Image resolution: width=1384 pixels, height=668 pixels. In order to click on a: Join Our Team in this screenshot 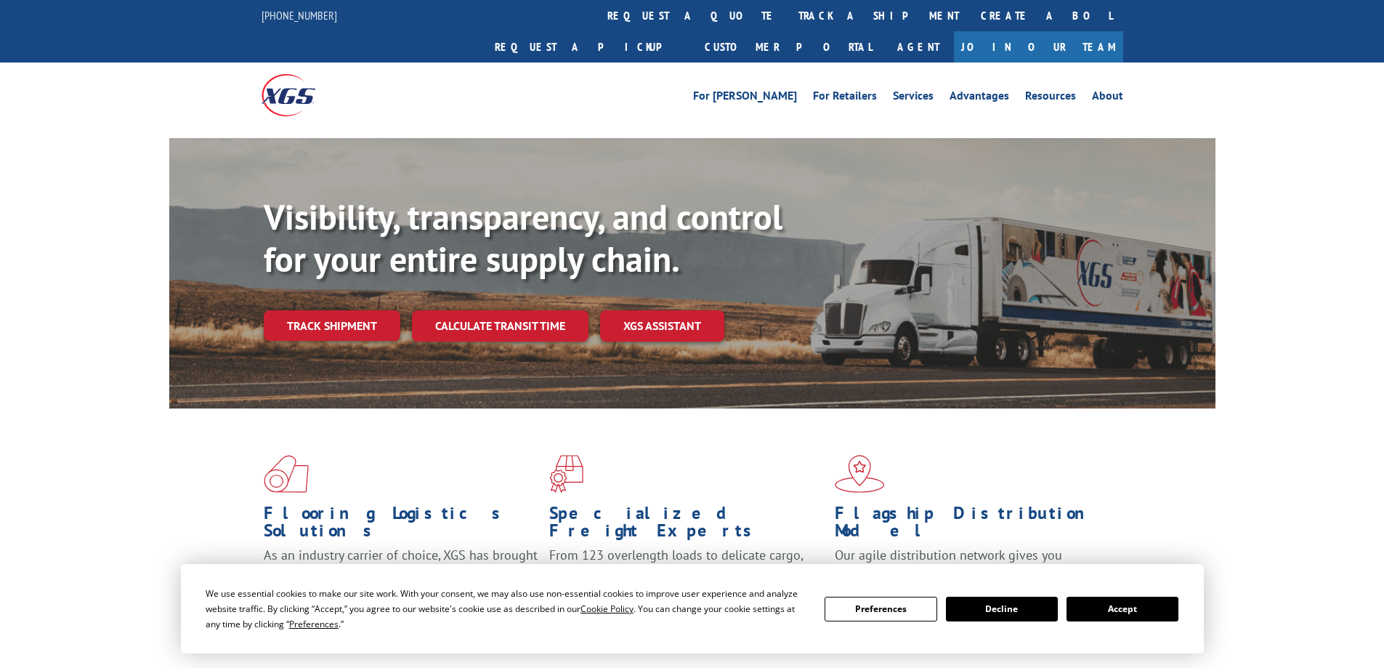, I will do `click(1039, 47)`.